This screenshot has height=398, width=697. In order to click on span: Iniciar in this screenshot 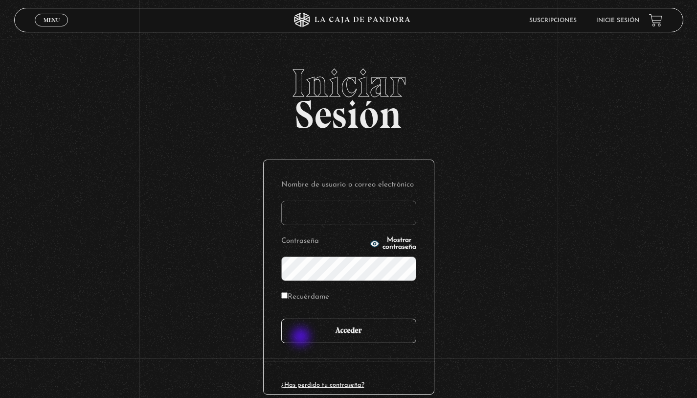, I will do `click(349, 83)`.